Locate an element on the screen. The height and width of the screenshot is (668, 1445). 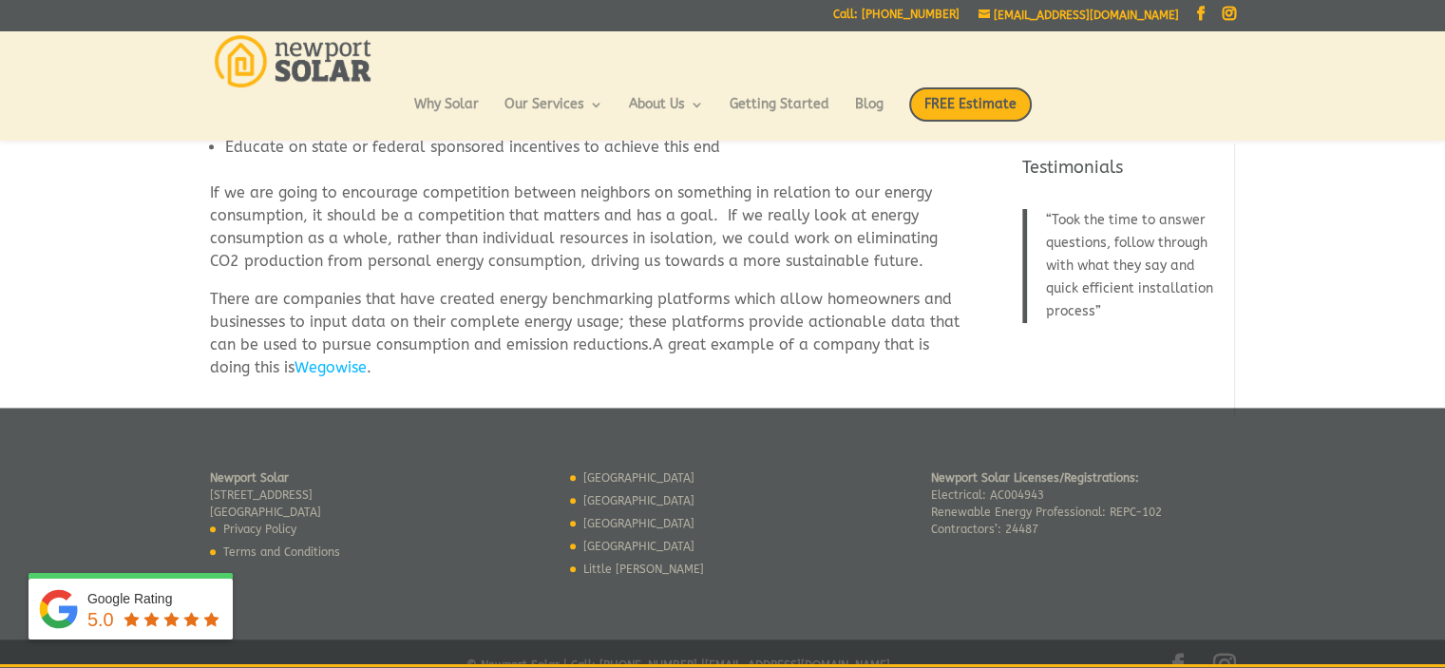
img: Newport Solar | Solar Energy Optimized. is located at coordinates (293, 61).